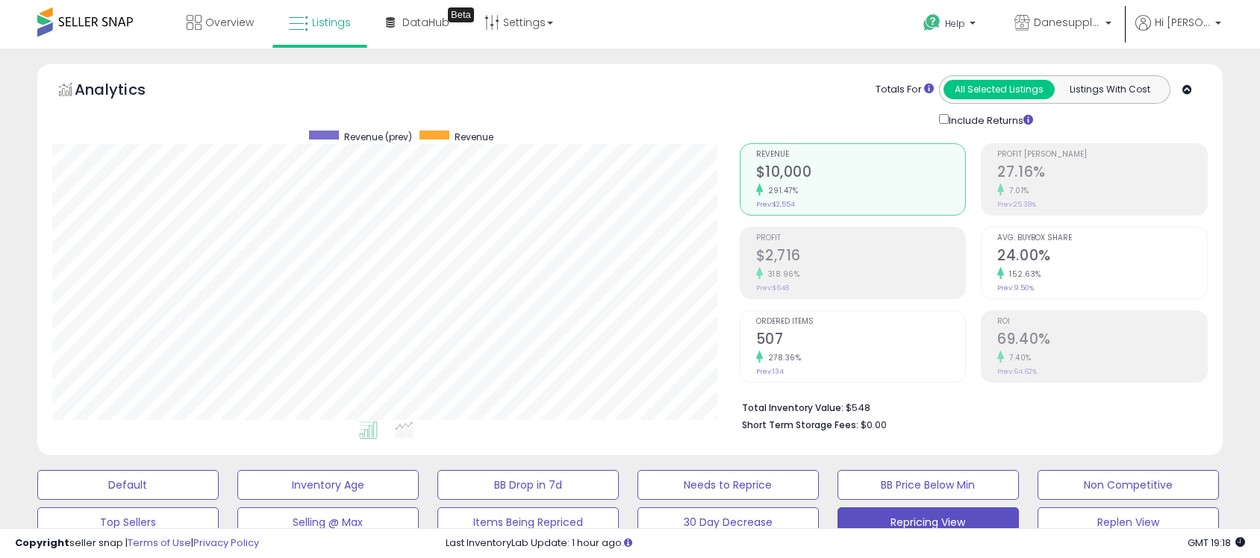 This screenshot has height=558, width=1260. What do you see at coordinates (137, 544) in the screenshot?
I see `div: seller snap | |` at bounding box center [137, 544].